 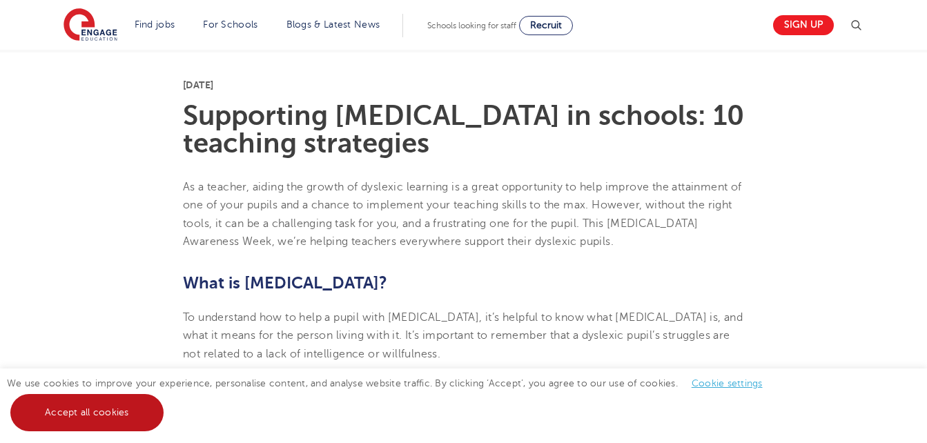 I want to click on a: Sign up, so click(x=804, y=25).